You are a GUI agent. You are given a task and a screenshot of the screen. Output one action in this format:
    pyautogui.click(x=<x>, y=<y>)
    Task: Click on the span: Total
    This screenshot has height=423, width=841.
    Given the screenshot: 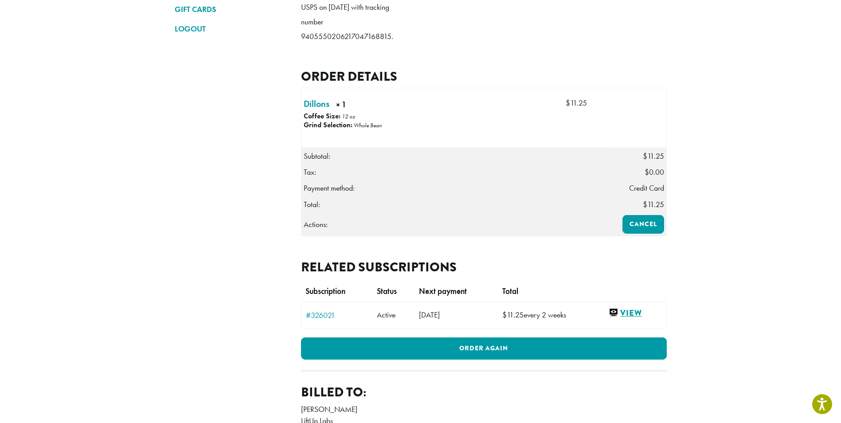 What is the action you would take?
    pyautogui.click(x=511, y=291)
    